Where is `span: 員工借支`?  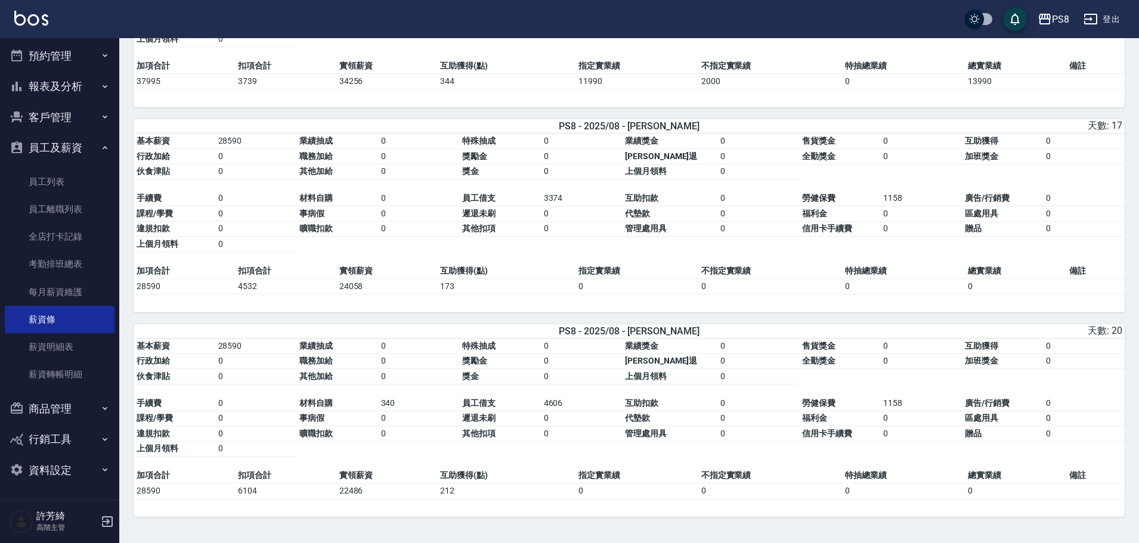 span: 員工借支 is located at coordinates (479, 403).